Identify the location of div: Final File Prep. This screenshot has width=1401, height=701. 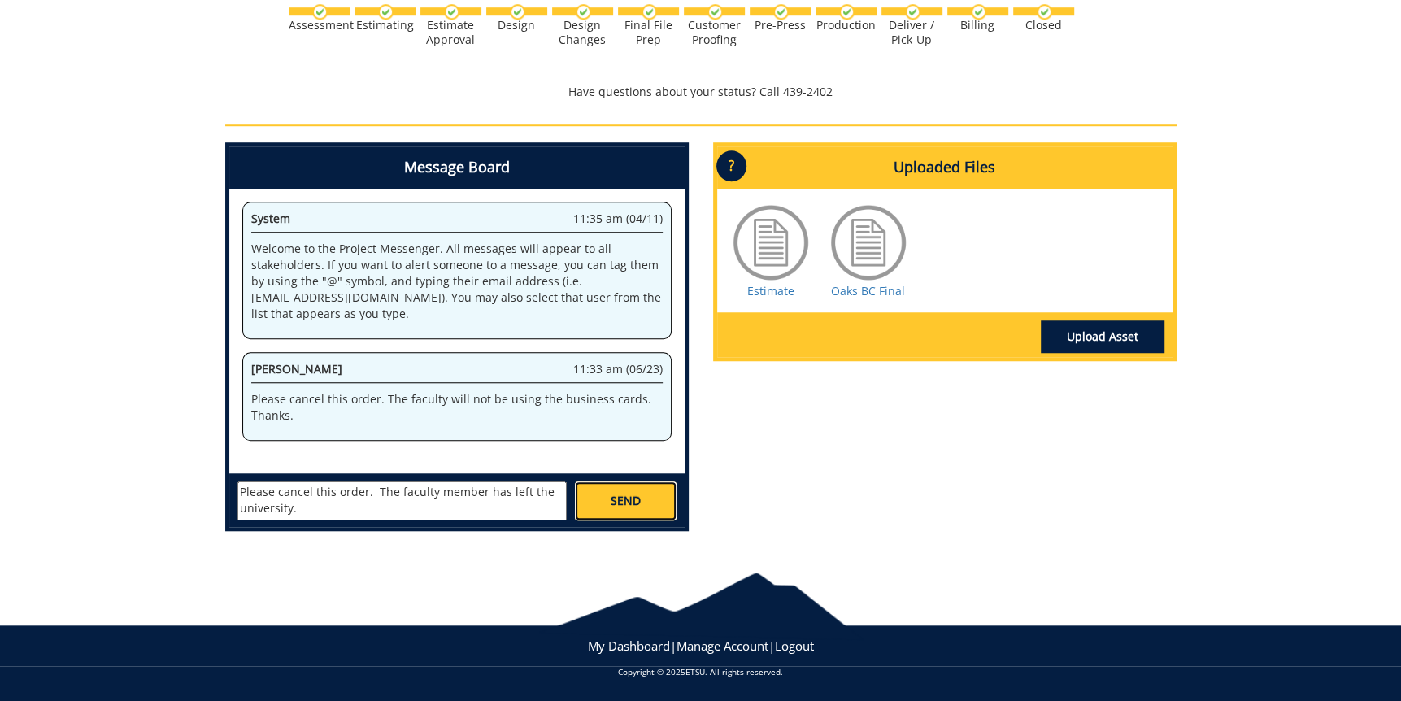
(648, 33).